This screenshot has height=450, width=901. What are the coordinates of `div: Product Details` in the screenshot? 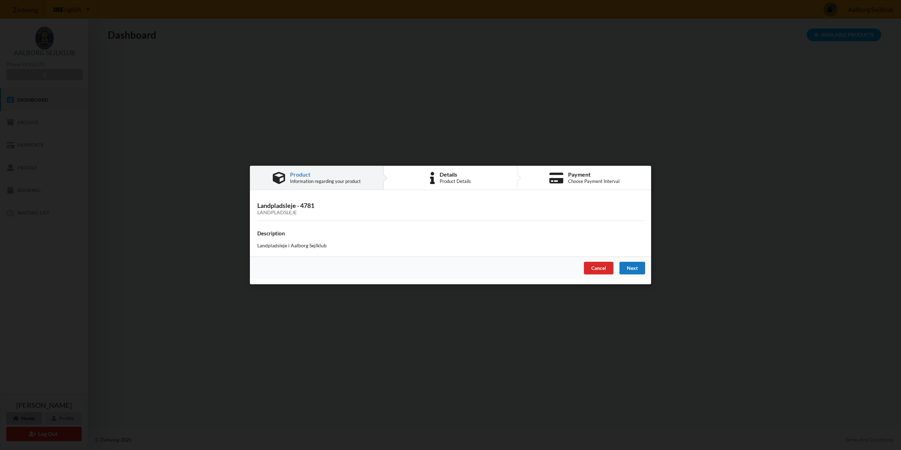 It's located at (455, 181).